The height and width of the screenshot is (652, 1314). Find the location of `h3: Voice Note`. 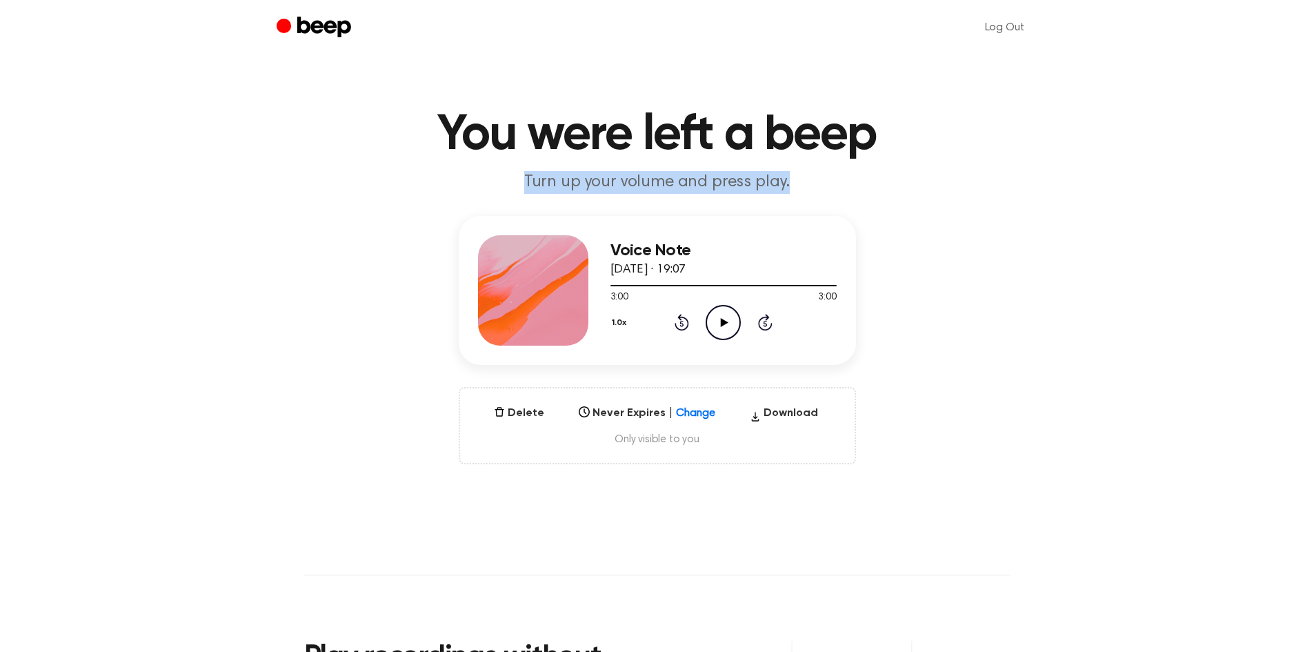

h3: Voice Note is located at coordinates (723, 250).